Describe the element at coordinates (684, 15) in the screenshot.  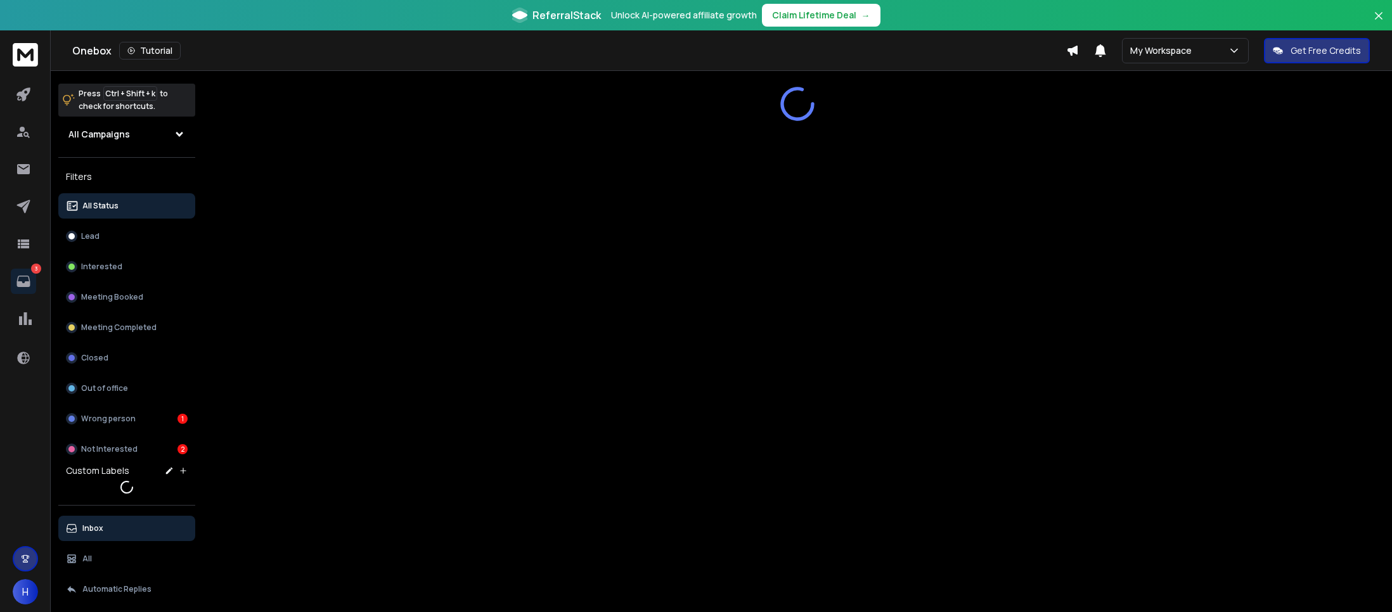
I see `p: Unlock AI-powered affiliate growth` at that location.